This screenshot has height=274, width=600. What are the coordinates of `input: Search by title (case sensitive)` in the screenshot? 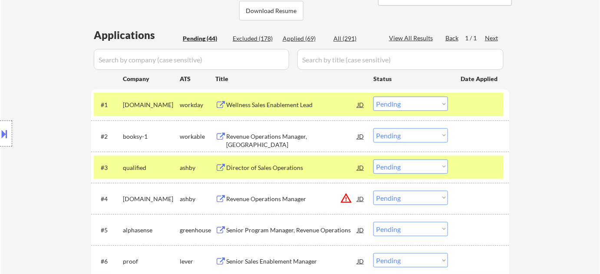 It's located at (400, 59).